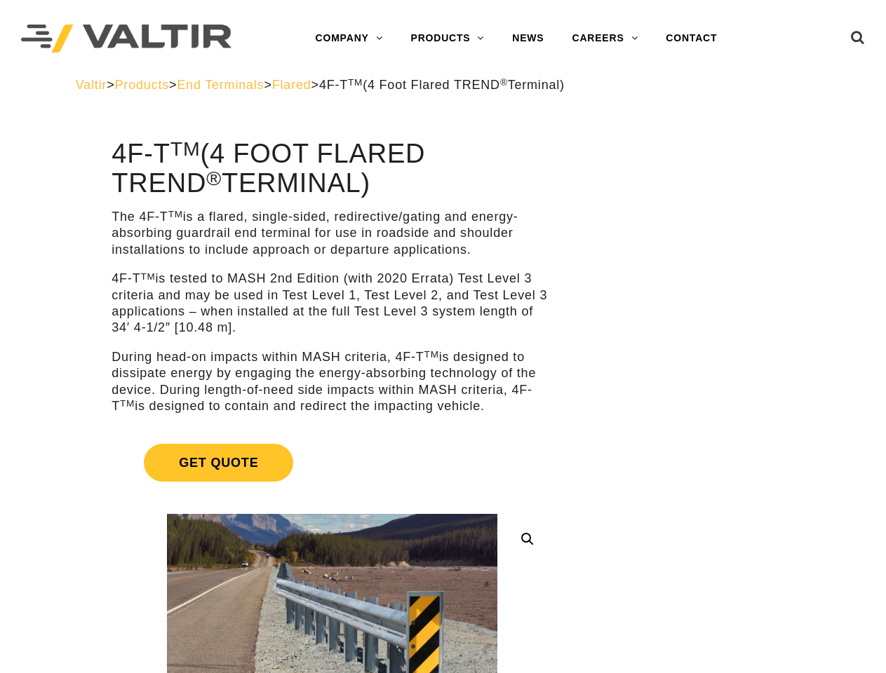 This screenshot has height=673, width=886. Describe the element at coordinates (292, 85) in the screenshot. I see `a: Flared` at that location.